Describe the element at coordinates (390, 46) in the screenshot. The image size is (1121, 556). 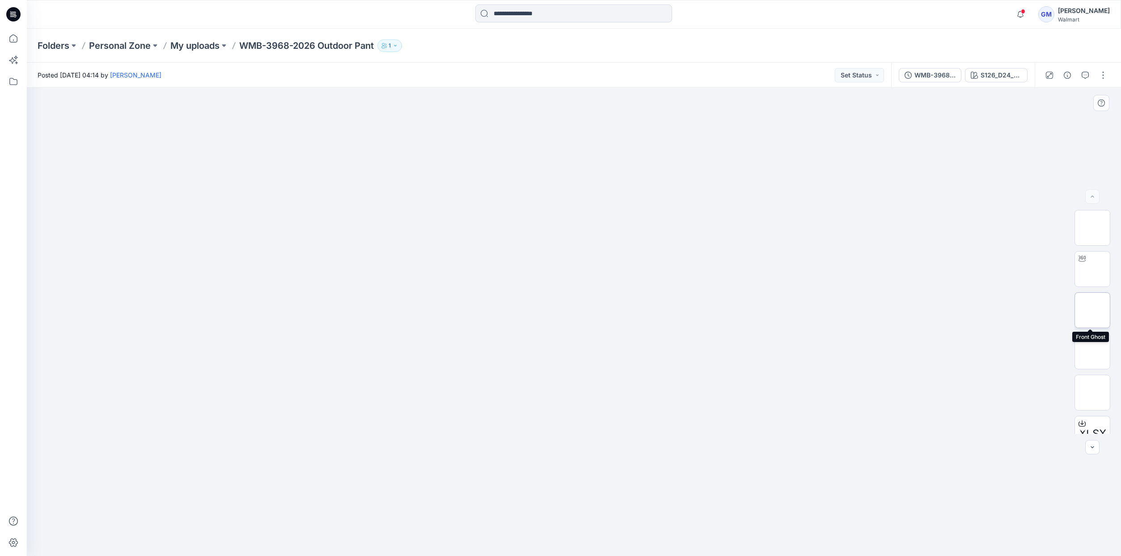
I see `button: 1` at that location.